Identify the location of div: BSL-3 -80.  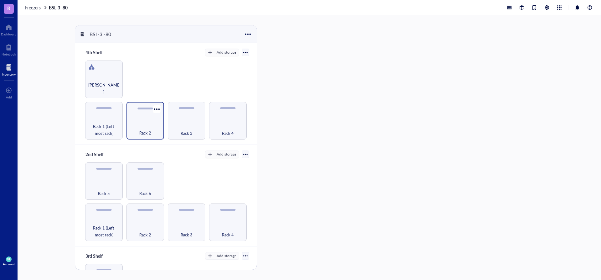
(105, 34).